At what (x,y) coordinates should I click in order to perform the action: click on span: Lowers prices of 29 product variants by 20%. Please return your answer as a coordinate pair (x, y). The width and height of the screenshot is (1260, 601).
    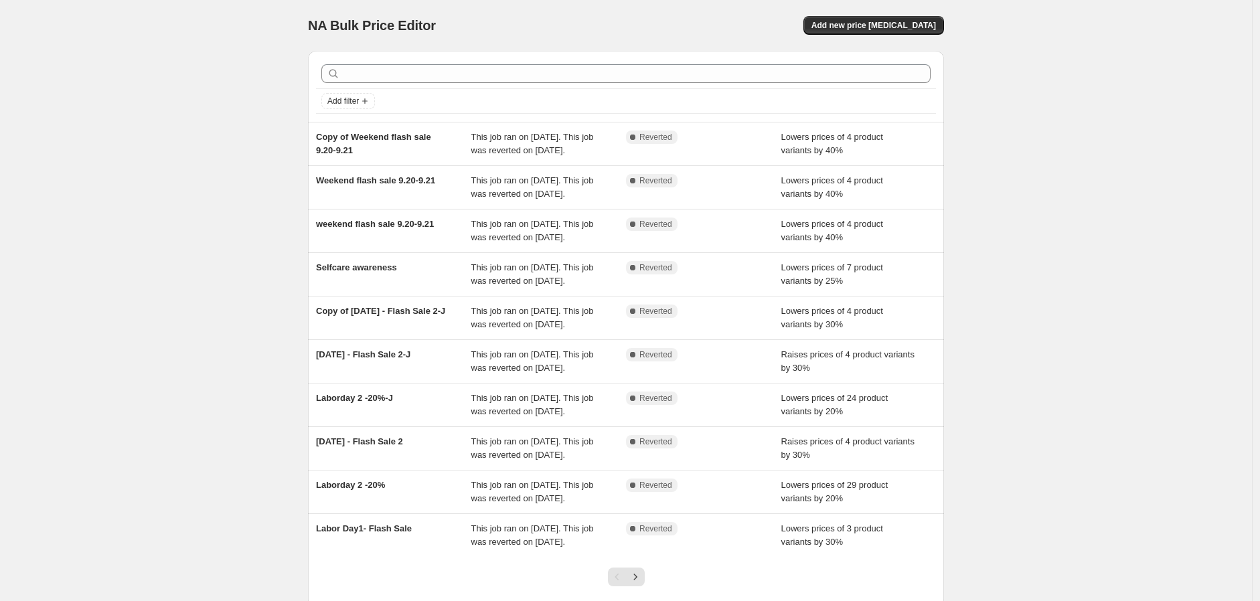
    Looking at the image, I should click on (835, 491).